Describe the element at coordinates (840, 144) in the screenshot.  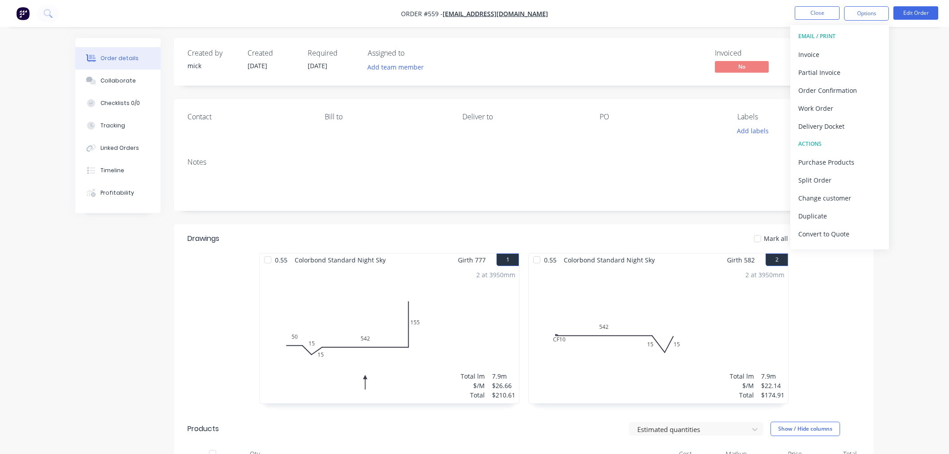
I see `div: ACTIONS` at that location.